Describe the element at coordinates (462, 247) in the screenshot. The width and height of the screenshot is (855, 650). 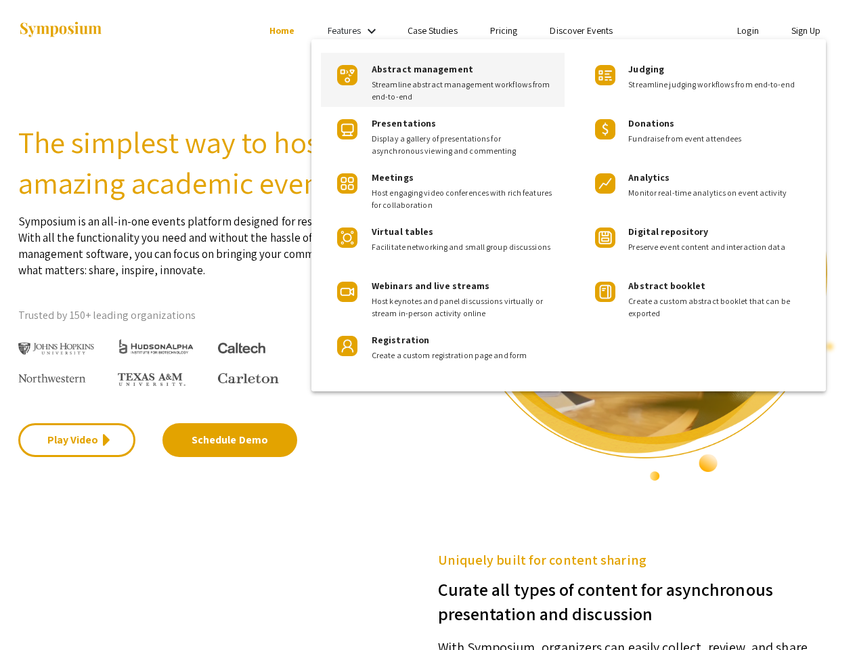
I see `span: Facilitate networking and small group discussions` at that location.